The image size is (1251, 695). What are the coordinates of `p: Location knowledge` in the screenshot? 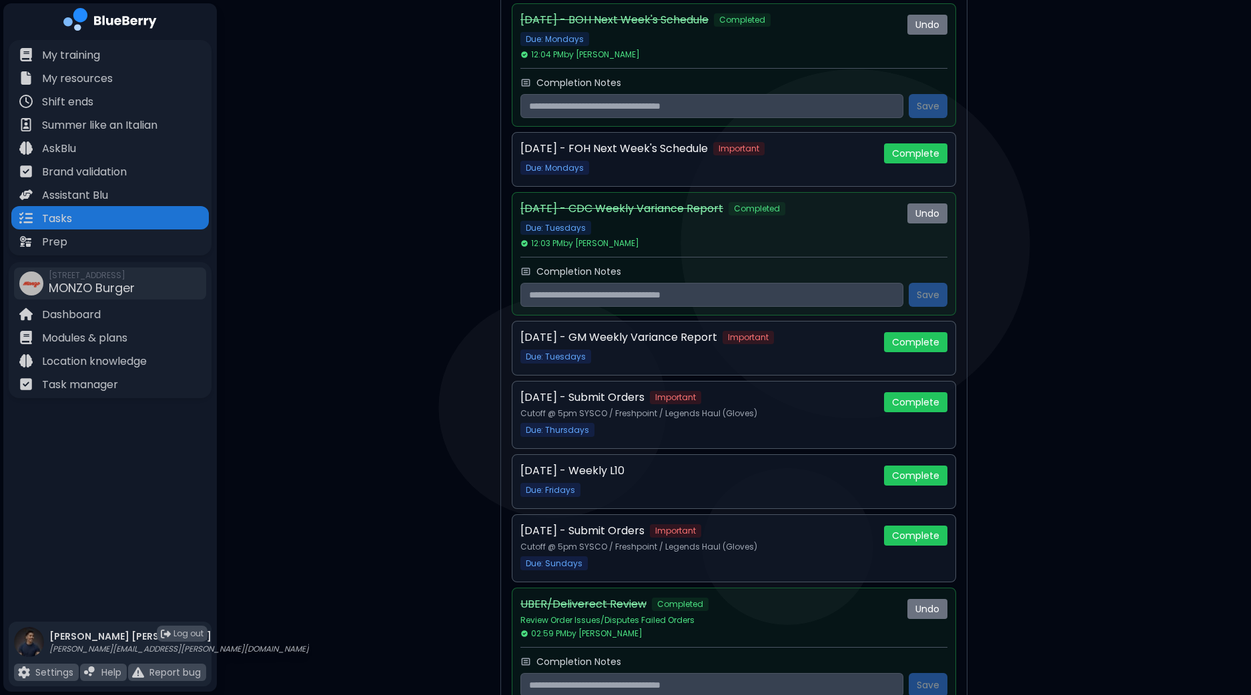 It's located at (94, 362).